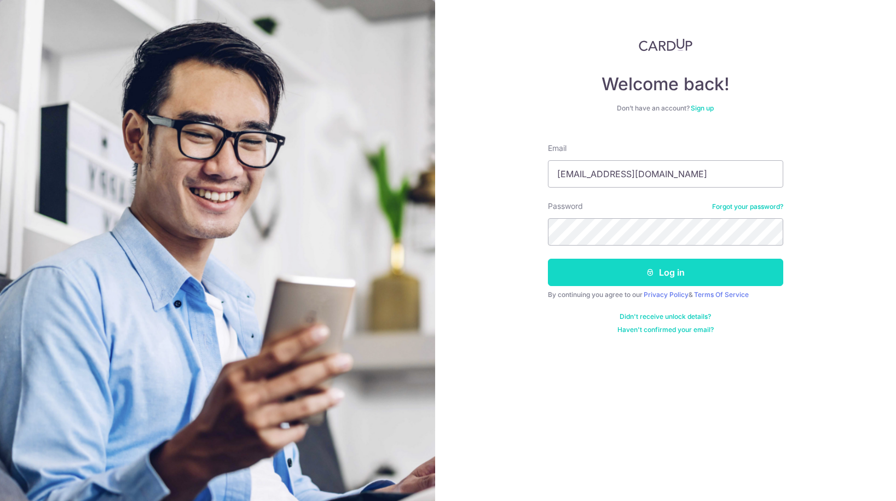 This screenshot has width=896, height=501. What do you see at coordinates (748, 207) in the screenshot?
I see `a: Forgot your password?` at bounding box center [748, 207].